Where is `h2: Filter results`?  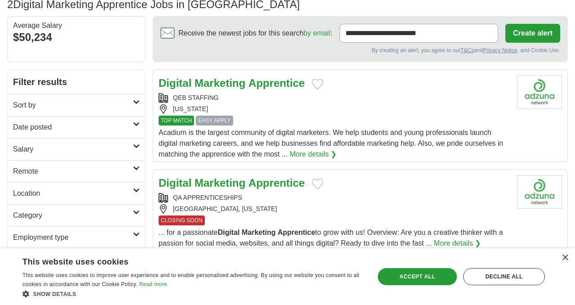 h2: Filter results is located at coordinates (76, 82).